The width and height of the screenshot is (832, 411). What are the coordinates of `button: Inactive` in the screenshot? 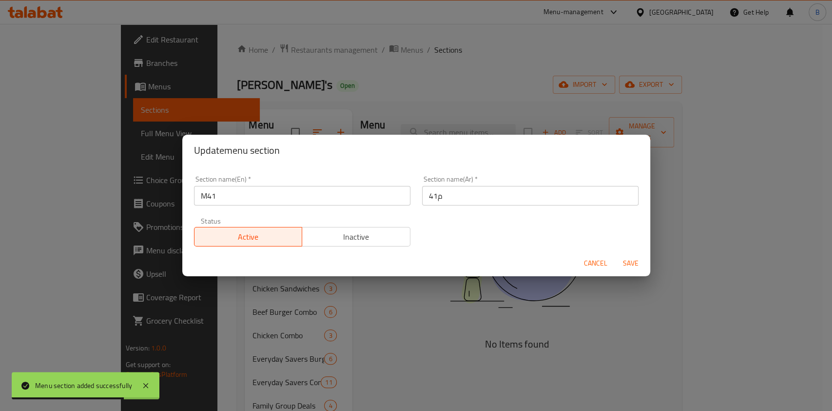 It's located at (356, 237).